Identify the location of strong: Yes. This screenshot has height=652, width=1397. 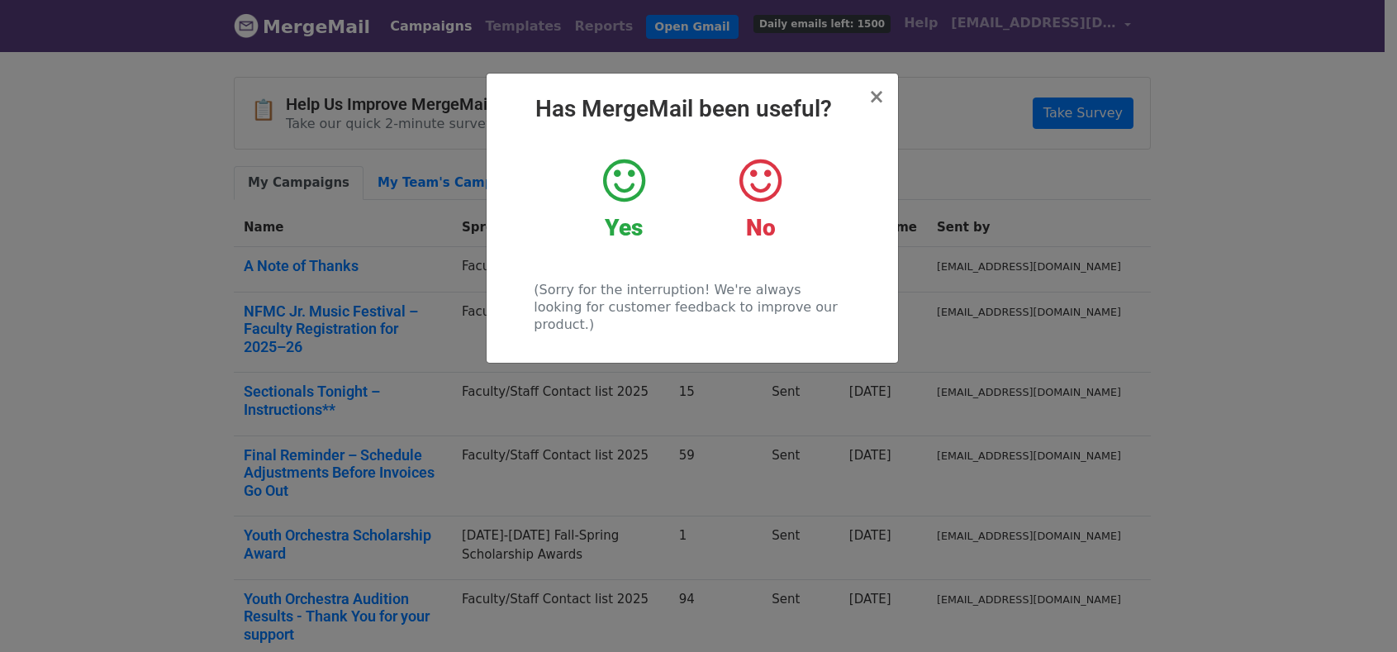
(624, 227).